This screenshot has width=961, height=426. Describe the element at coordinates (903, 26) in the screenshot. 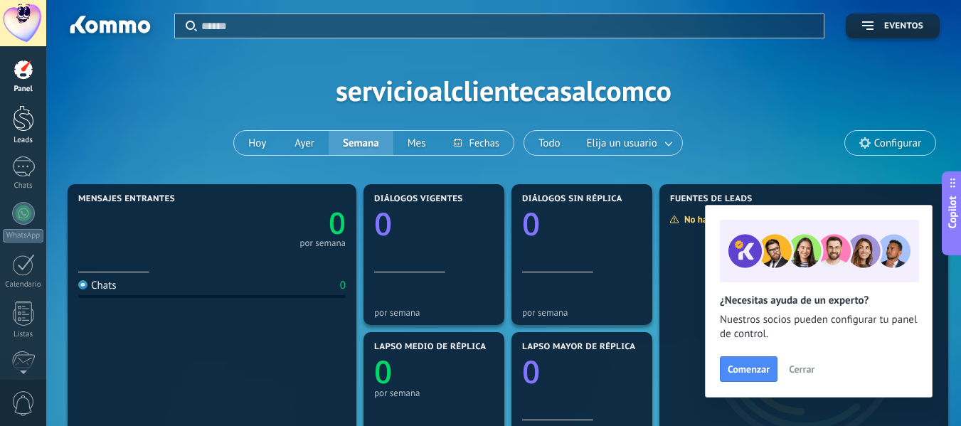

I see `span: Eventos` at that location.